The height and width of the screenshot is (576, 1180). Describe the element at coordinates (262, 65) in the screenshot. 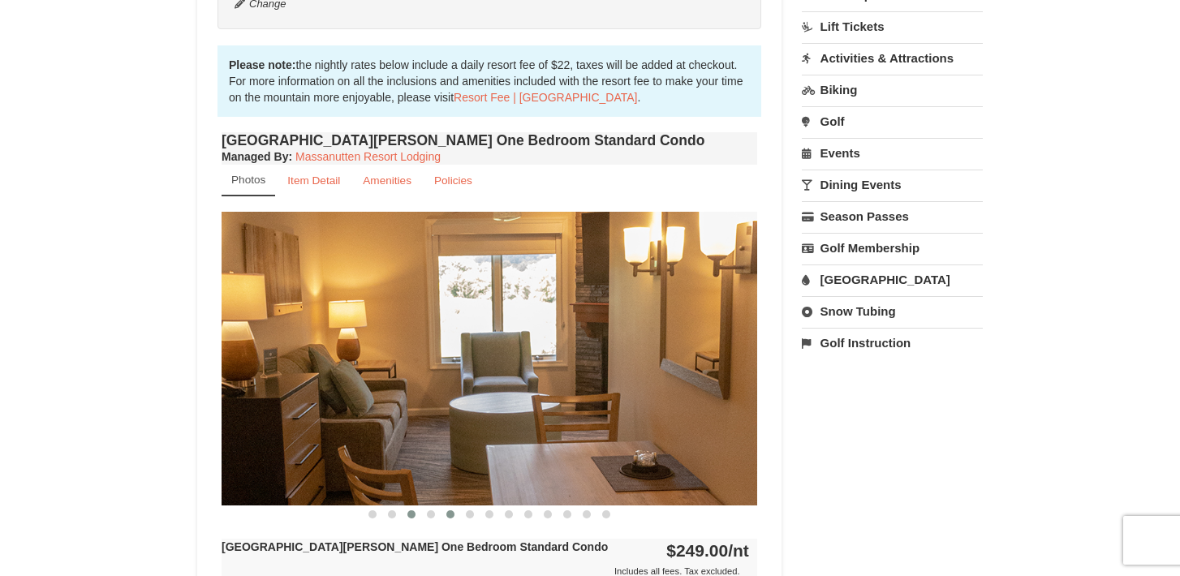

I see `strong: Please note:` at that location.